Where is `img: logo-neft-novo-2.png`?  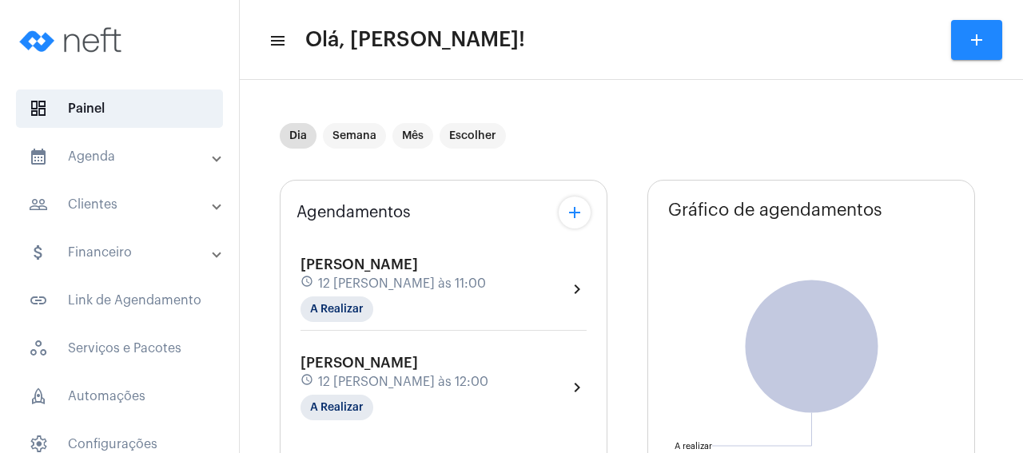 img: logo-neft-novo-2.png is located at coordinates (73, 40).